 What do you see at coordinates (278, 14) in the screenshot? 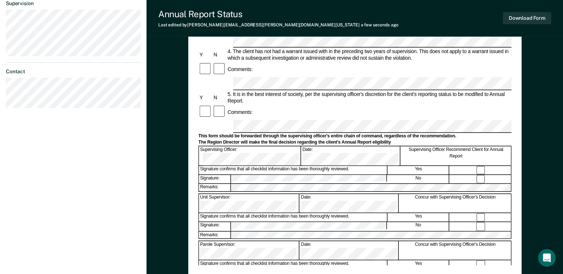
I see `div: Annual Report Status` at bounding box center [278, 14].